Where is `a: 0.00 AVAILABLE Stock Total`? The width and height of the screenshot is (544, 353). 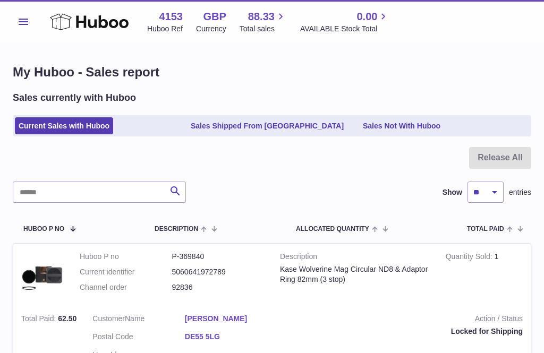 a: 0.00 AVAILABLE Stock Total is located at coordinates (345, 22).